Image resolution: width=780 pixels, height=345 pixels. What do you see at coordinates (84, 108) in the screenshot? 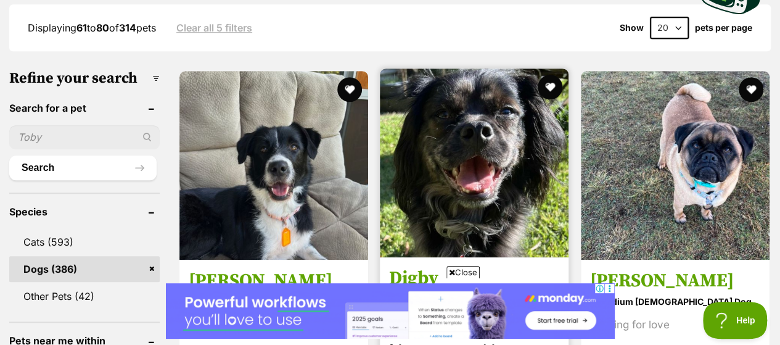
I see `header: Search for a pet` at bounding box center [84, 108].